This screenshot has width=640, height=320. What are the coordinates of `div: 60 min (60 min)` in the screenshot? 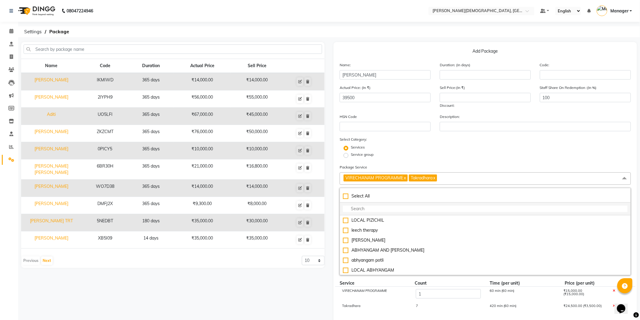 It's located at (523, 295).